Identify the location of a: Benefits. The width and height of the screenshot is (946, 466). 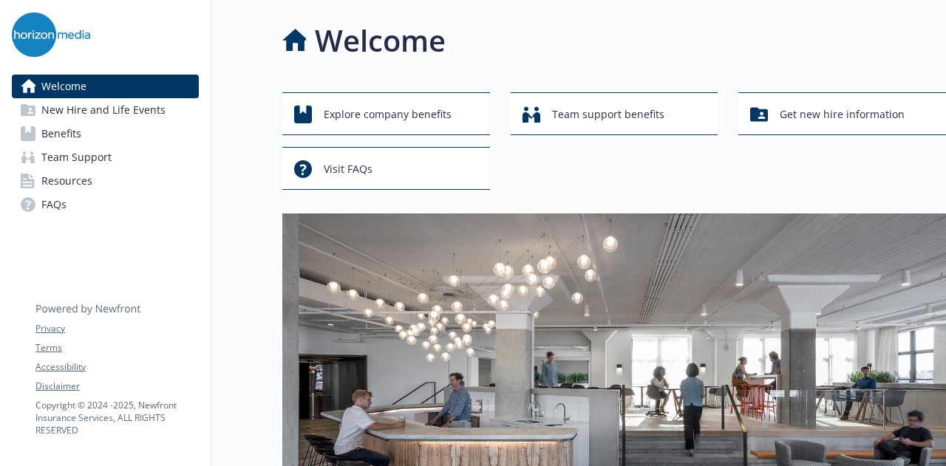
(105, 134).